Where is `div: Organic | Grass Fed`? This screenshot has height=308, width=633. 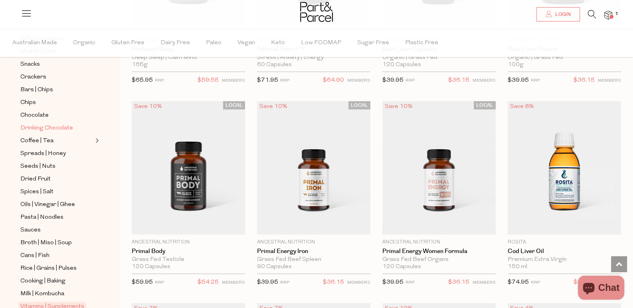
div: Organic | Grass Fed is located at coordinates (439, 58).